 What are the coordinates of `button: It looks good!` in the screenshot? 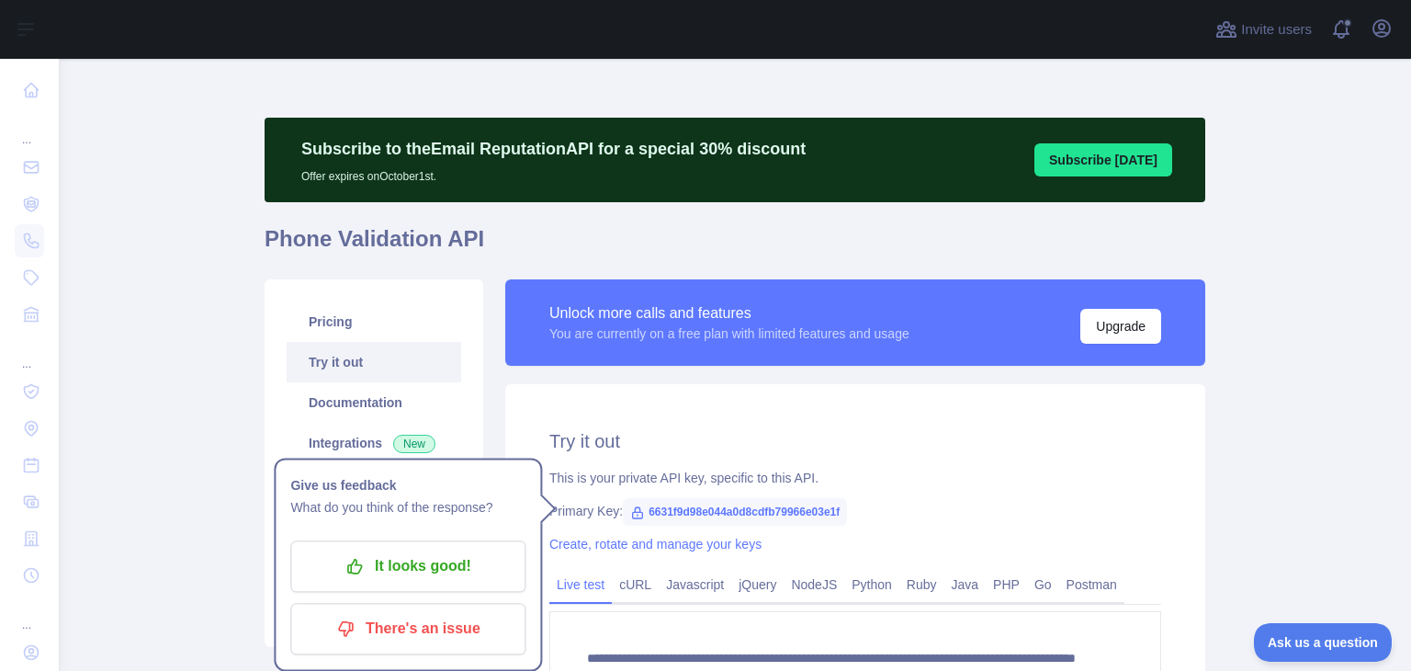 It's located at (408, 566).